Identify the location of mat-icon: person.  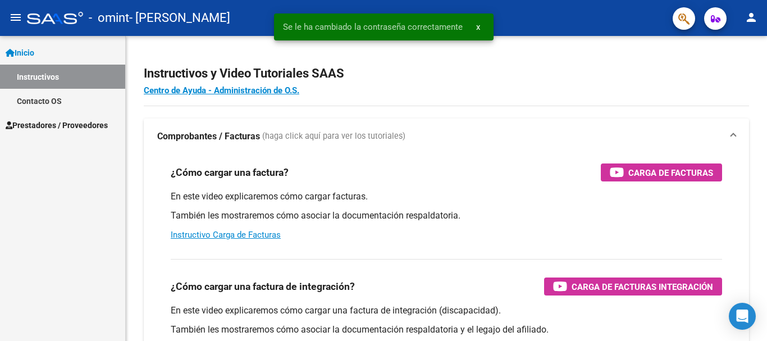
(751, 17).